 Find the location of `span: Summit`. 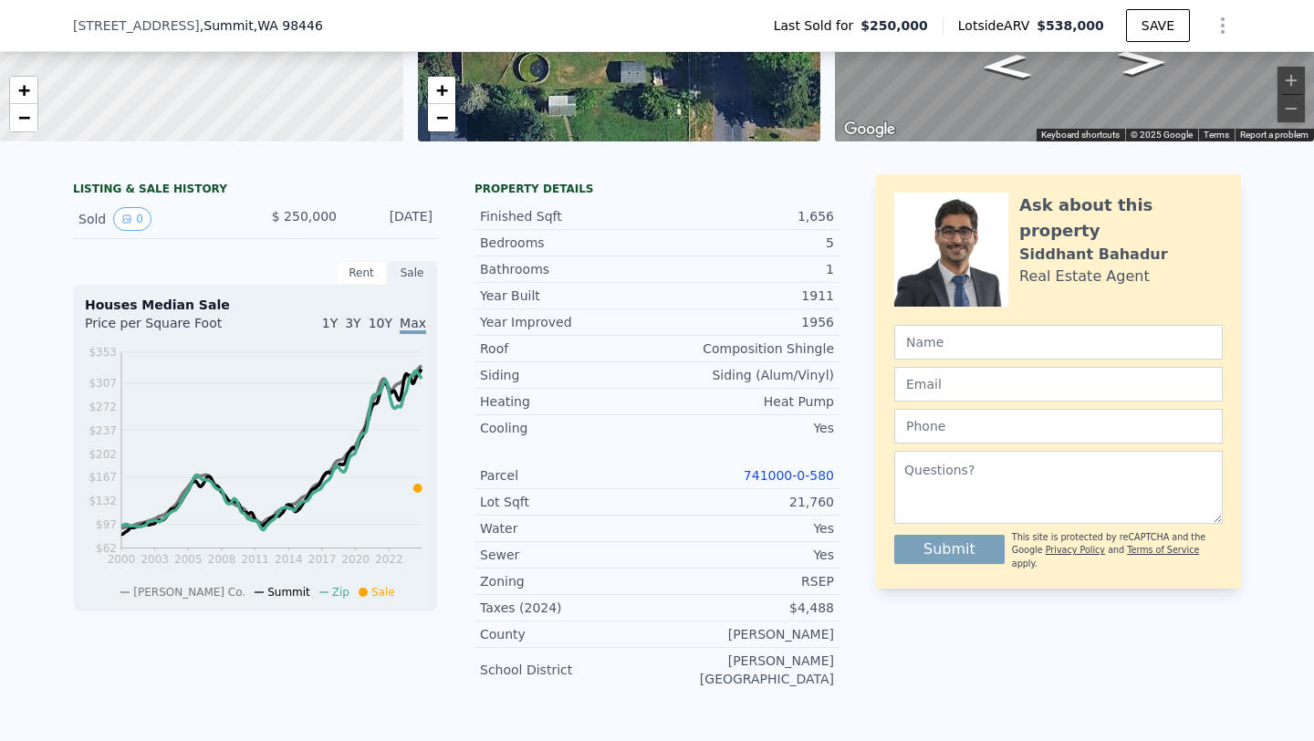

span: Summit is located at coordinates (288, 592).